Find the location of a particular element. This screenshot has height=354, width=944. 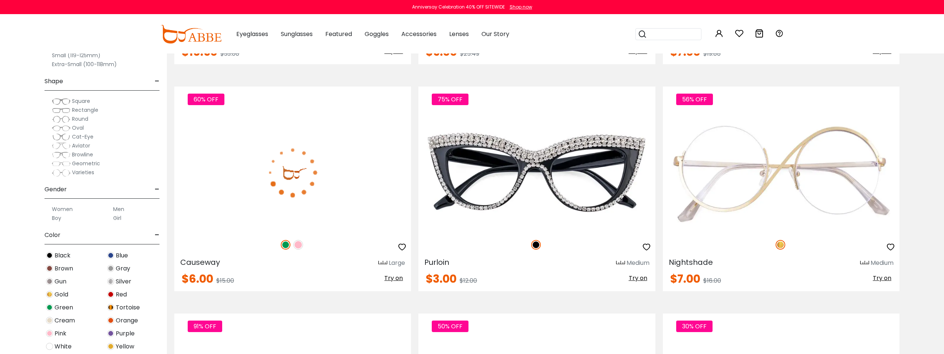

span: $19.00 is located at coordinates (712, 53).